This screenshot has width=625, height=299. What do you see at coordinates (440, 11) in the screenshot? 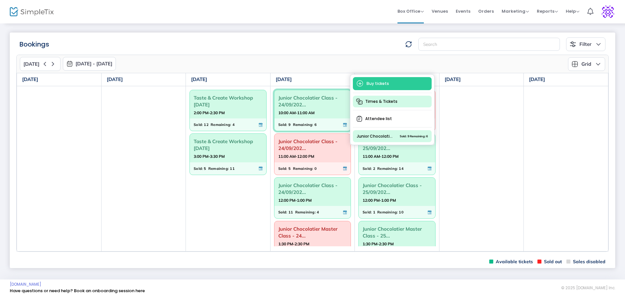
I see `span: Venues` at bounding box center [440, 11].